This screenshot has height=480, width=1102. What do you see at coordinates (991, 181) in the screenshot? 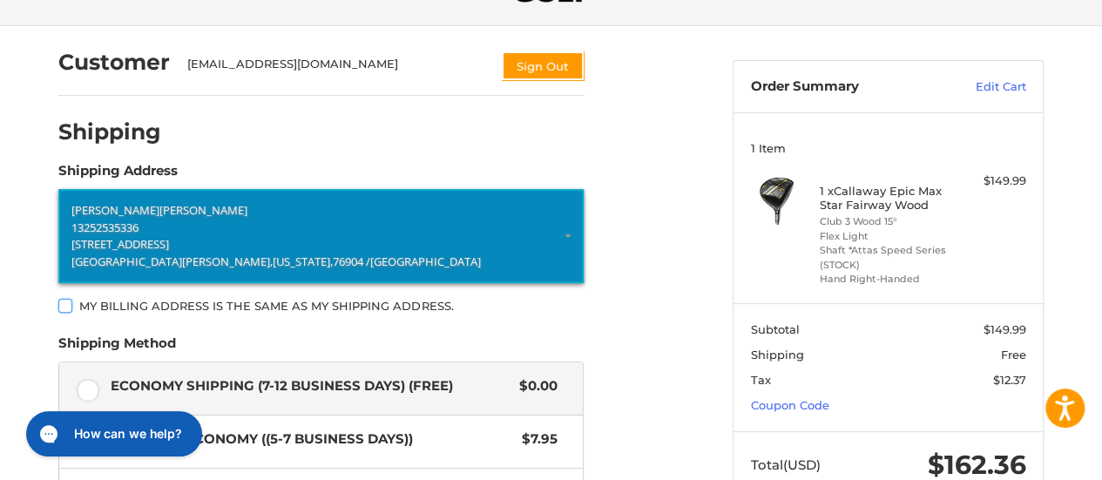
I see `div: $149.99` at bounding box center [991, 181].